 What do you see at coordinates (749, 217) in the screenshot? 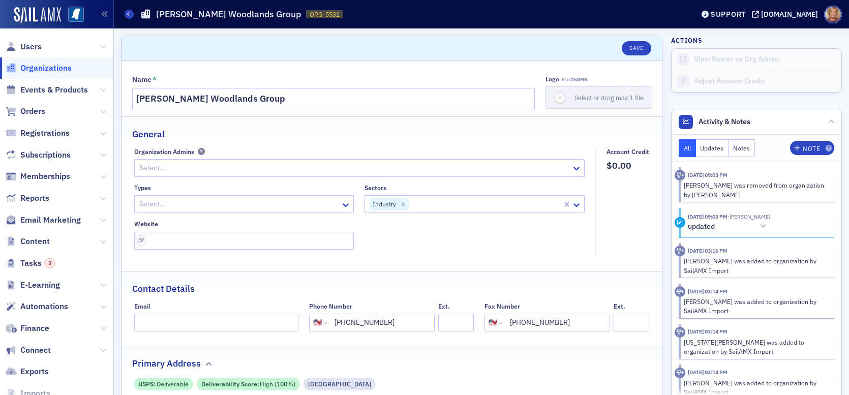
I see `span: Holly Roberts` at bounding box center [749, 217].